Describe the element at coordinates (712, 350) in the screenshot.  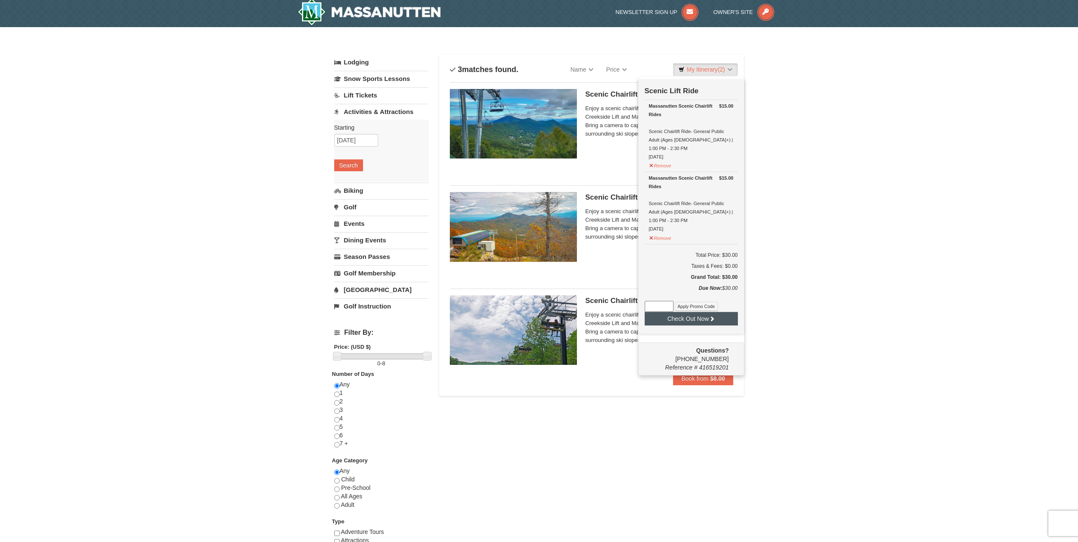
I see `strong: Questions?` at that location.